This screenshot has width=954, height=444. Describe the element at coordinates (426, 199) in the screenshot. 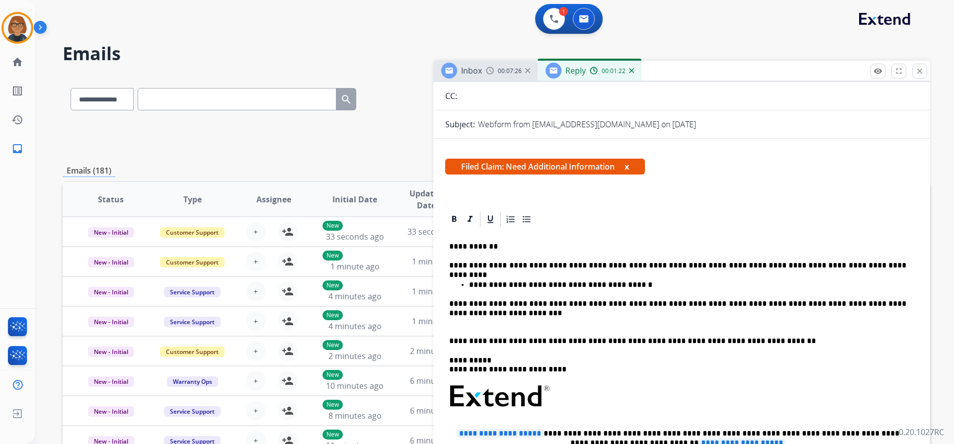

I see `span: Updated Date` at that location.